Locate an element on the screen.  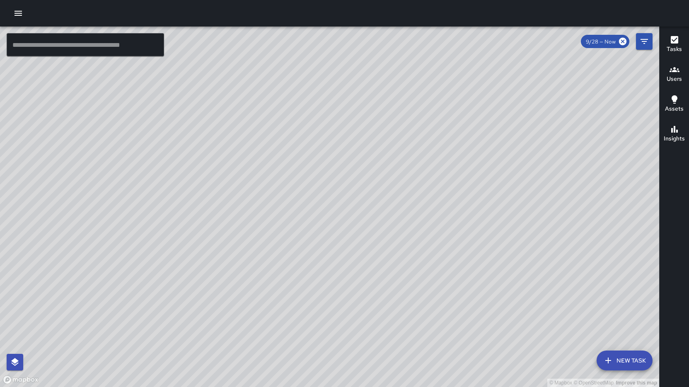
button: Users is located at coordinates (674, 75).